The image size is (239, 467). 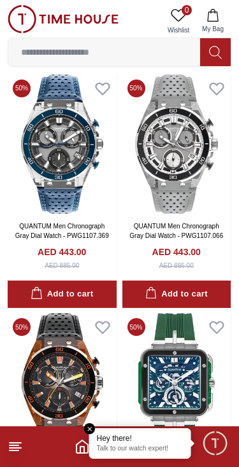 I want to click on div: Chat Widget, so click(x=215, y=444).